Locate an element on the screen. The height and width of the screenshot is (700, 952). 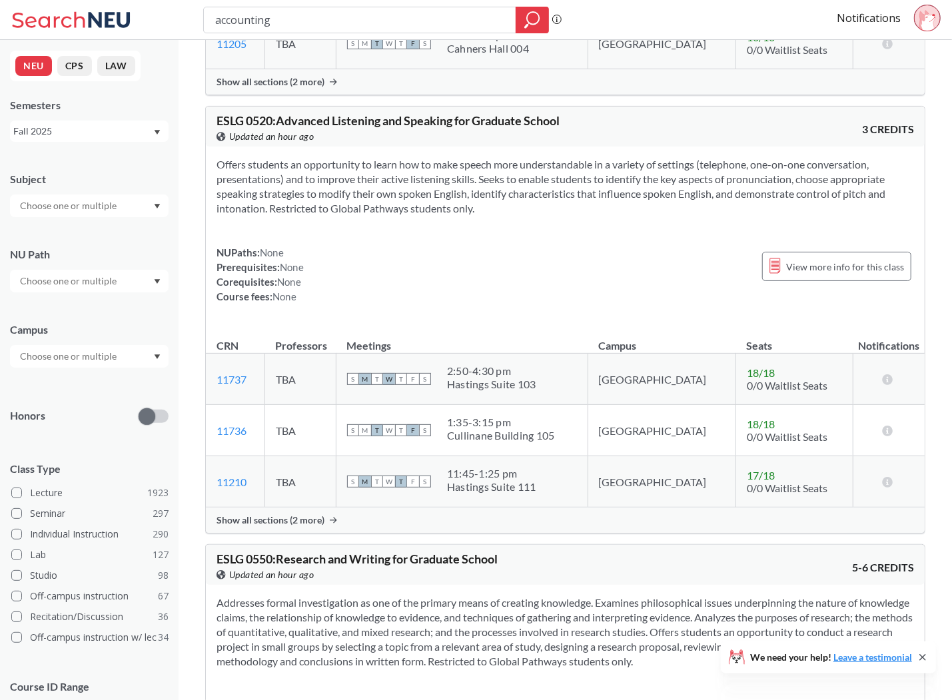
span: 297 is located at coordinates (161, 514).